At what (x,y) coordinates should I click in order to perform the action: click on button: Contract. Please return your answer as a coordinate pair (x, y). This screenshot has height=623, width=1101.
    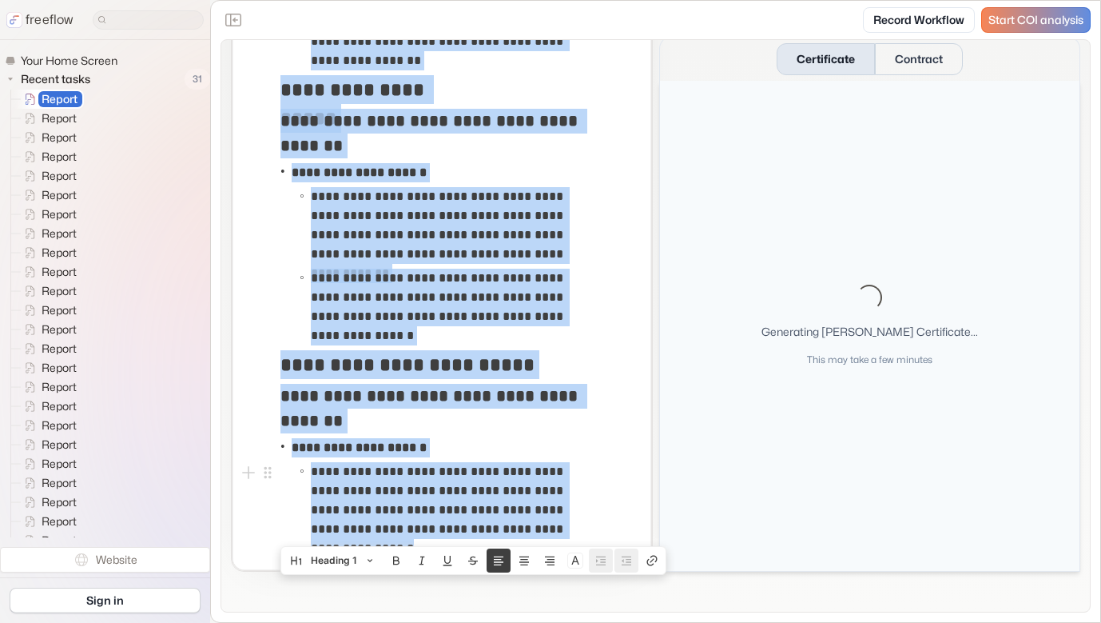
    Looking at the image, I should click on (919, 59).